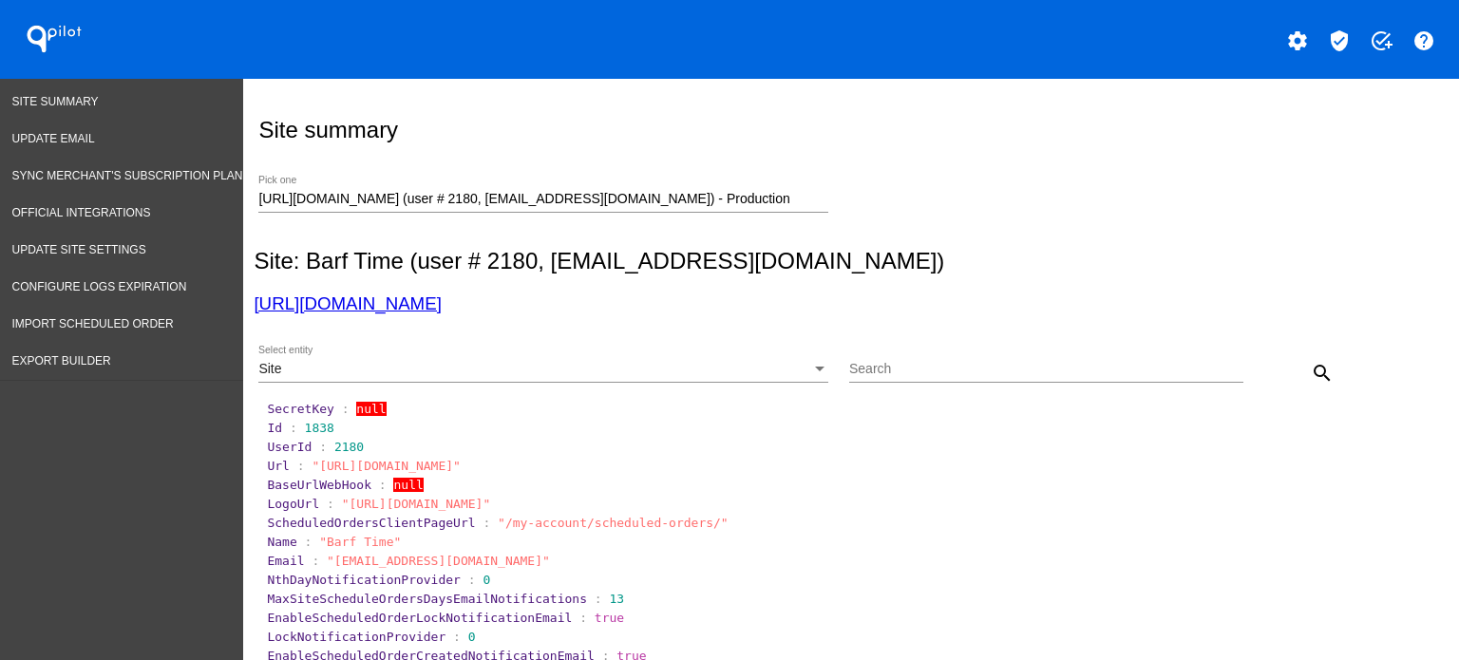  Describe the element at coordinates (53, 139) in the screenshot. I see `span: Update Email` at that location.